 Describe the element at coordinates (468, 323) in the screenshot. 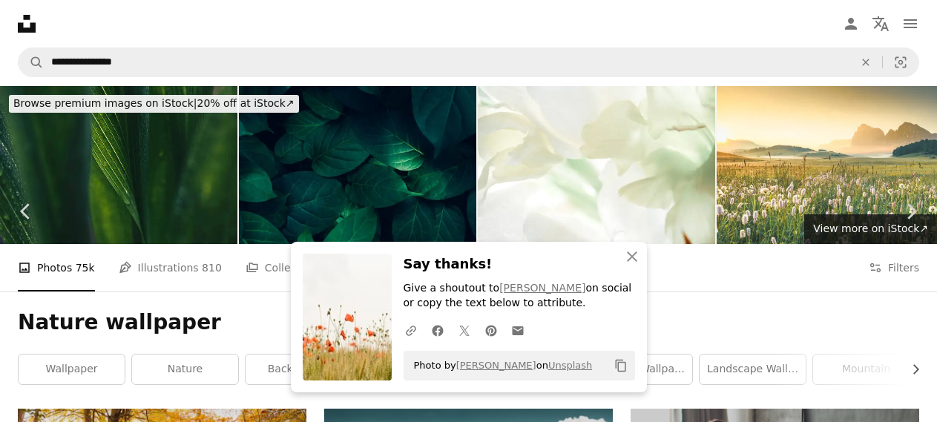

I see `h1: Nature wallpaper` at that location.